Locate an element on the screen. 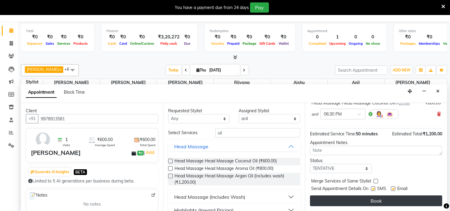  span: No notes is located at coordinates (92, 204).